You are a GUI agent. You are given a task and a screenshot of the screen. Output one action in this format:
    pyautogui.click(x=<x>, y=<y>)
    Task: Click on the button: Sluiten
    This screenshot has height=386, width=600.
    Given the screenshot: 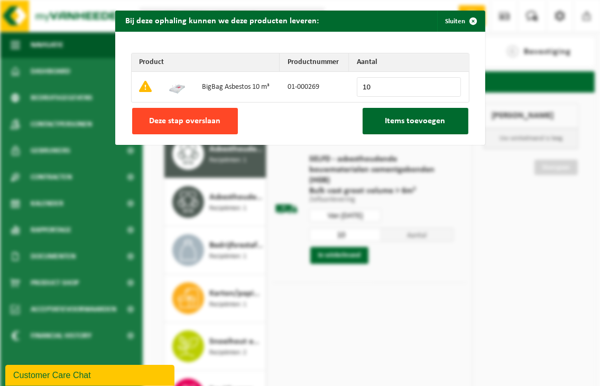 What is the action you would take?
    pyautogui.click(x=460, y=21)
    